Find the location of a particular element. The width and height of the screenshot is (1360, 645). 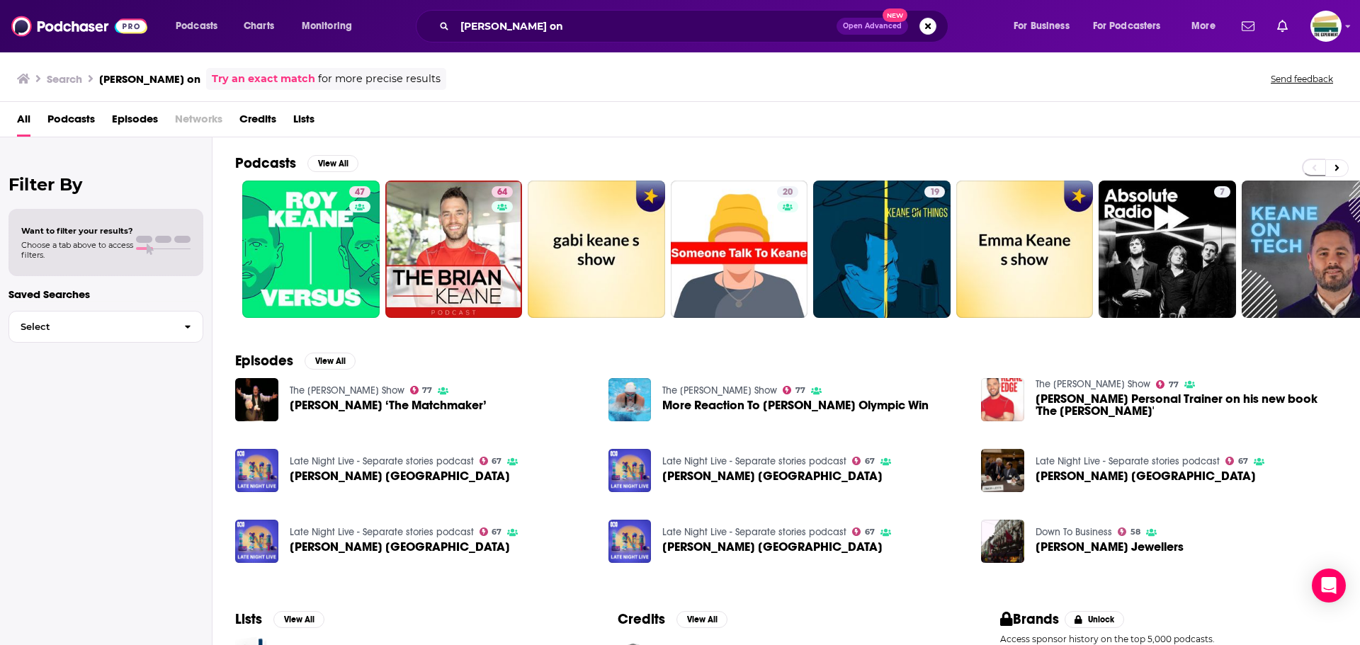

img: More Reaction To Ellen Keane’s Olympic Win is located at coordinates (630, 399).